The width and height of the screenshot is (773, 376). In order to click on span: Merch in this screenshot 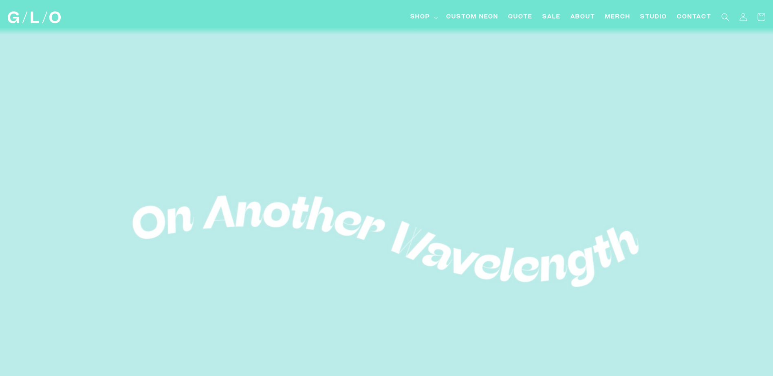, I will do `click(618, 17)`.